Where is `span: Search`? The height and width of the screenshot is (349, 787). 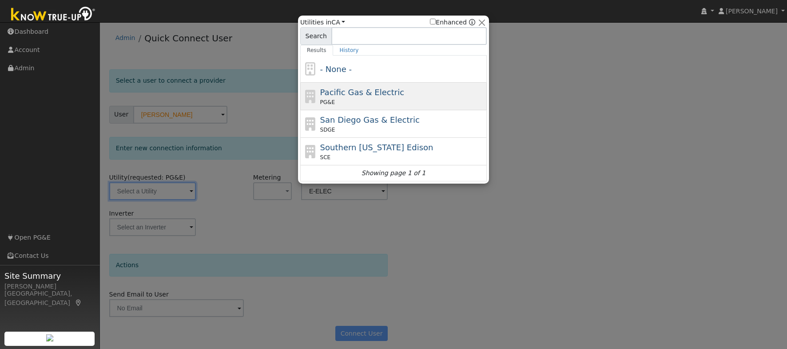
span: Search is located at coordinates (316, 36).